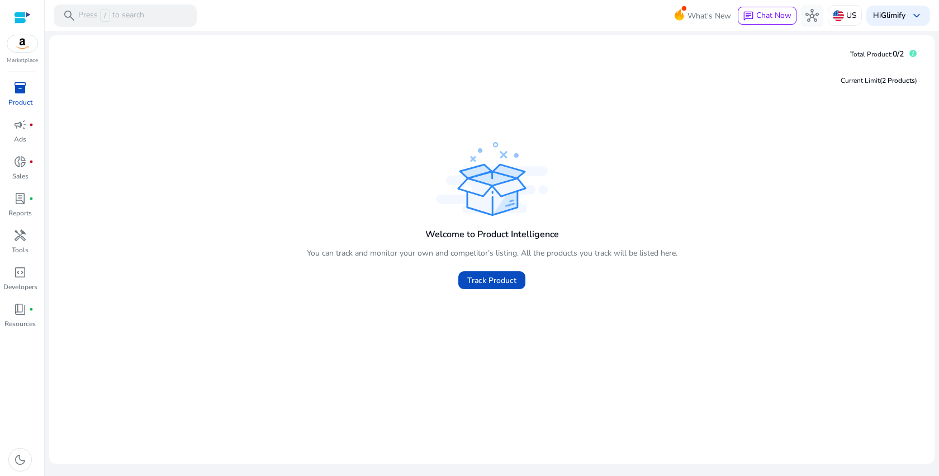  I want to click on img: amazon.svg, so click(22, 44).